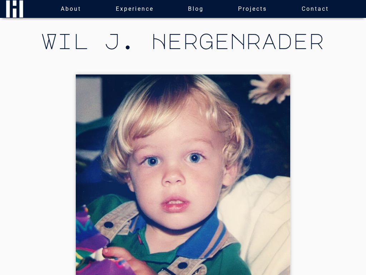 The image size is (366, 275). Describe the element at coordinates (71, 9) in the screenshot. I see `a: About` at that location.